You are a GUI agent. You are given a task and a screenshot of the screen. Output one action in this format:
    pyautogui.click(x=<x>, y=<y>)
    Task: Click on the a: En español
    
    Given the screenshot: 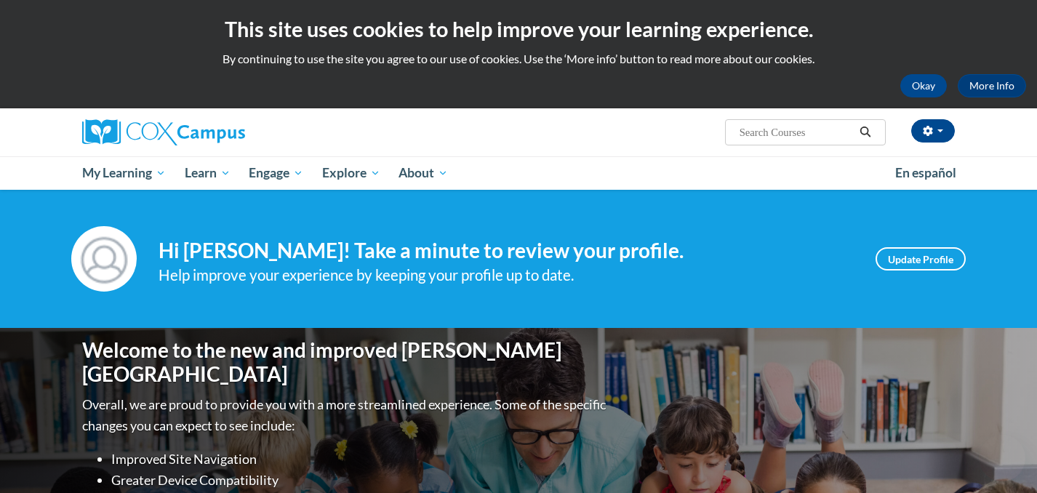 What is the action you would take?
    pyautogui.click(x=926, y=173)
    